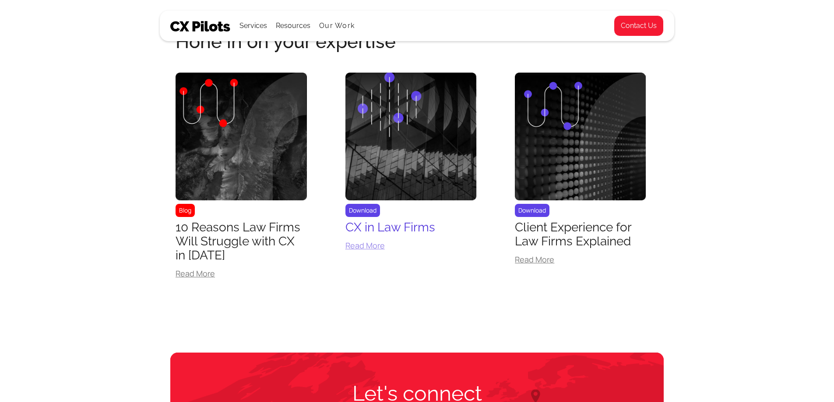 This screenshot has height=402, width=834. I want to click on div: Resources, so click(293, 26).